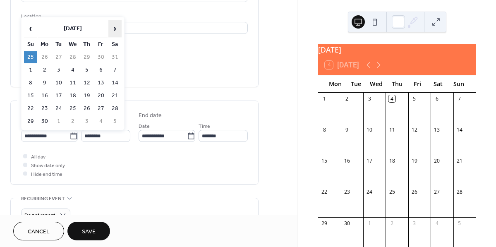 The image size is (496, 247). What do you see at coordinates (134, 16) in the screenshot?
I see `div: Location` at bounding box center [134, 16].